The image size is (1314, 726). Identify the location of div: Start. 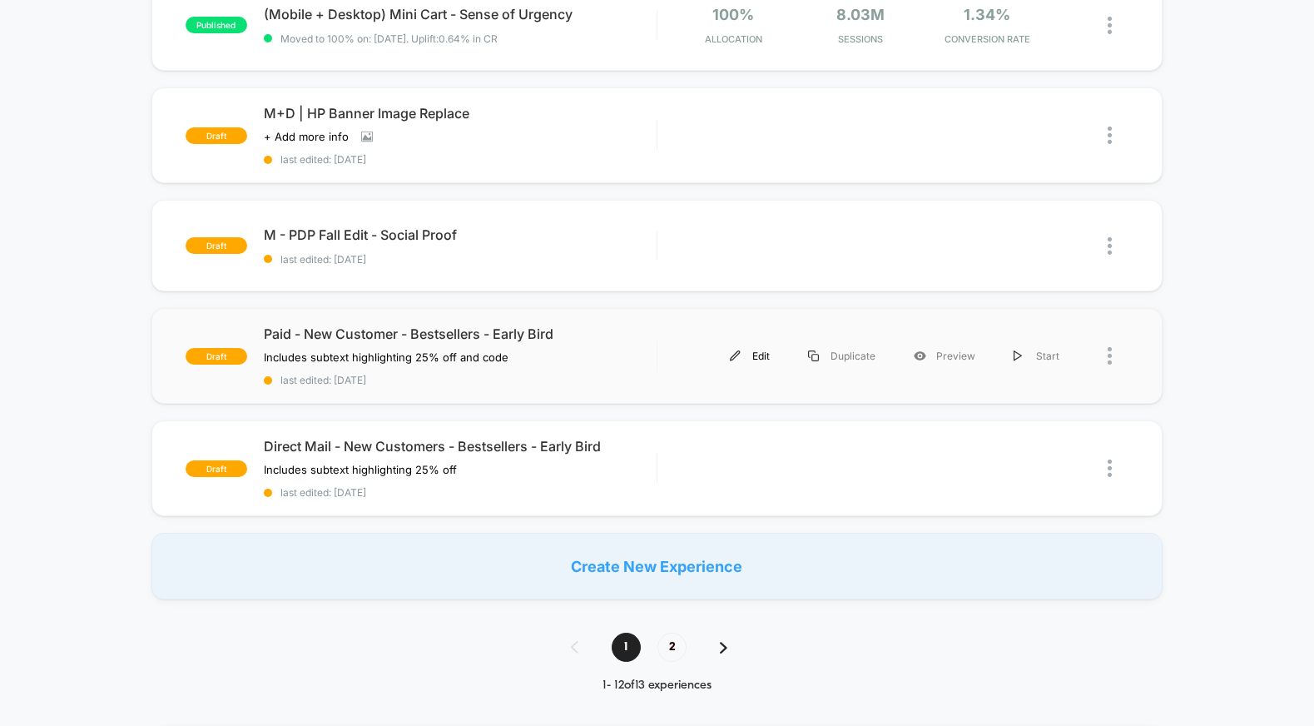
(1036, 355).